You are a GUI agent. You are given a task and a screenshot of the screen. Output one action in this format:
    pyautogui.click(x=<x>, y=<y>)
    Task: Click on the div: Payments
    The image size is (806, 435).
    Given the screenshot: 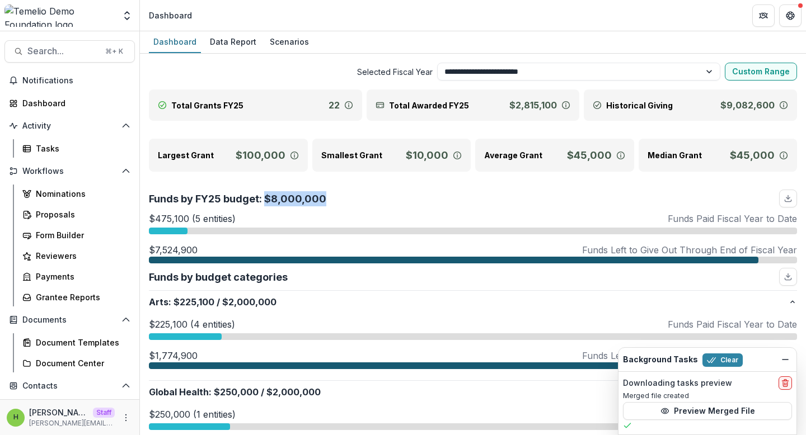 What is the action you would take?
    pyautogui.click(x=81, y=276)
    